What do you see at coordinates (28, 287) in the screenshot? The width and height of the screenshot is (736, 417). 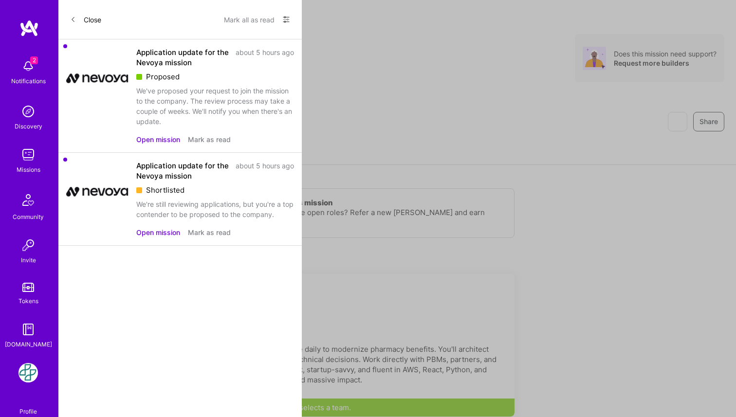 I see `img: tokens` at bounding box center [28, 287].